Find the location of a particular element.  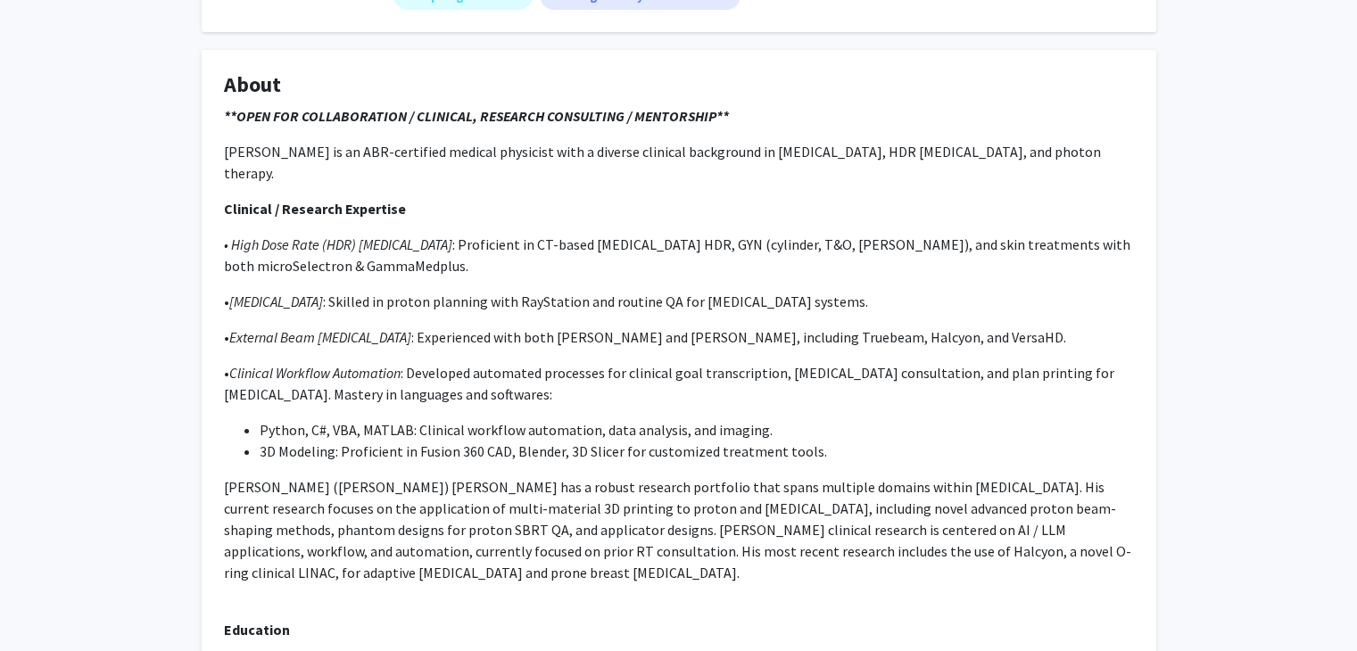

em: **OPEN FOR COLLABORATION / CLINICAL, RESEARCH CONSULTING / MENTORSHIP** is located at coordinates (476, 116).